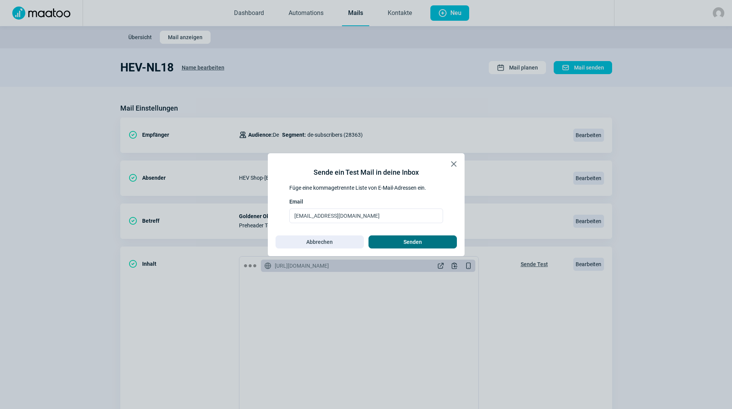  What do you see at coordinates (320, 242) in the screenshot?
I see `button: Abbrechen` at bounding box center [320, 242].